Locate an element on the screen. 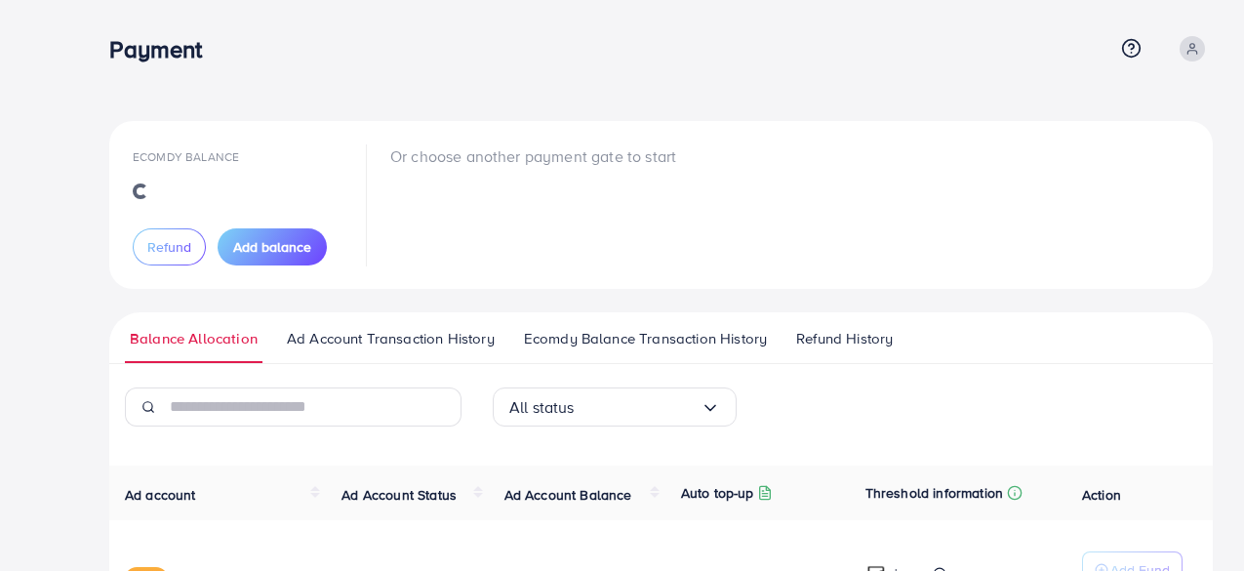  button: Refund is located at coordinates (169, 247).